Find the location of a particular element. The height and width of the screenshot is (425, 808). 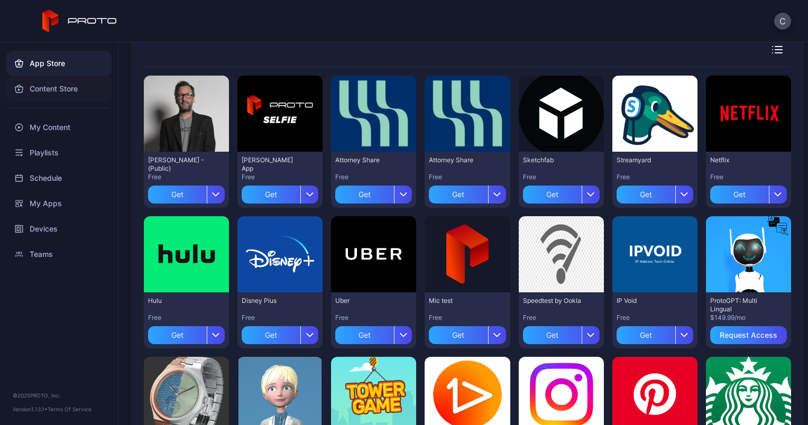

div: Devices is located at coordinates (59, 229).